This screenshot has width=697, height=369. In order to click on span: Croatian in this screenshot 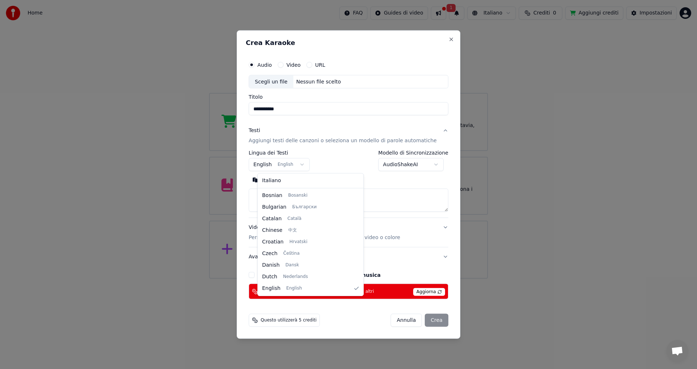, I will do `click(273, 242)`.